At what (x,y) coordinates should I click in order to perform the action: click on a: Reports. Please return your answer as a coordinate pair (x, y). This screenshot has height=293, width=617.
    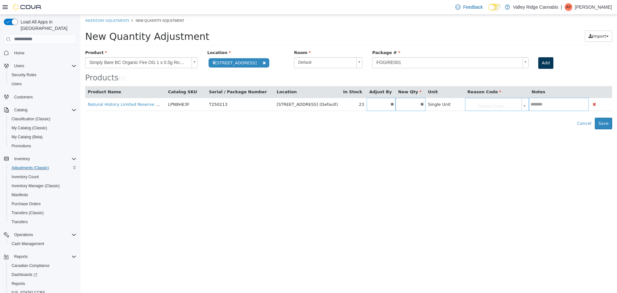
    Looking at the image, I should click on (18, 283).